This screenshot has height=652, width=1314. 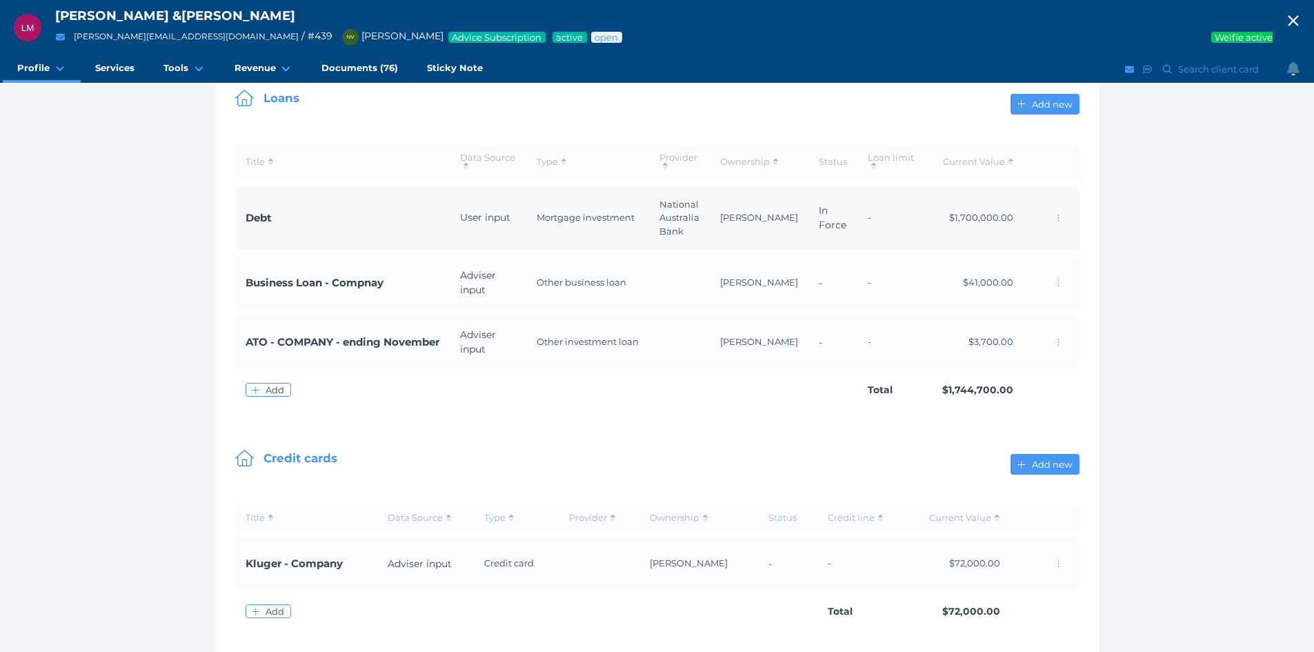 What do you see at coordinates (255, 68) in the screenshot?
I see `span: Revenue` at bounding box center [255, 68].